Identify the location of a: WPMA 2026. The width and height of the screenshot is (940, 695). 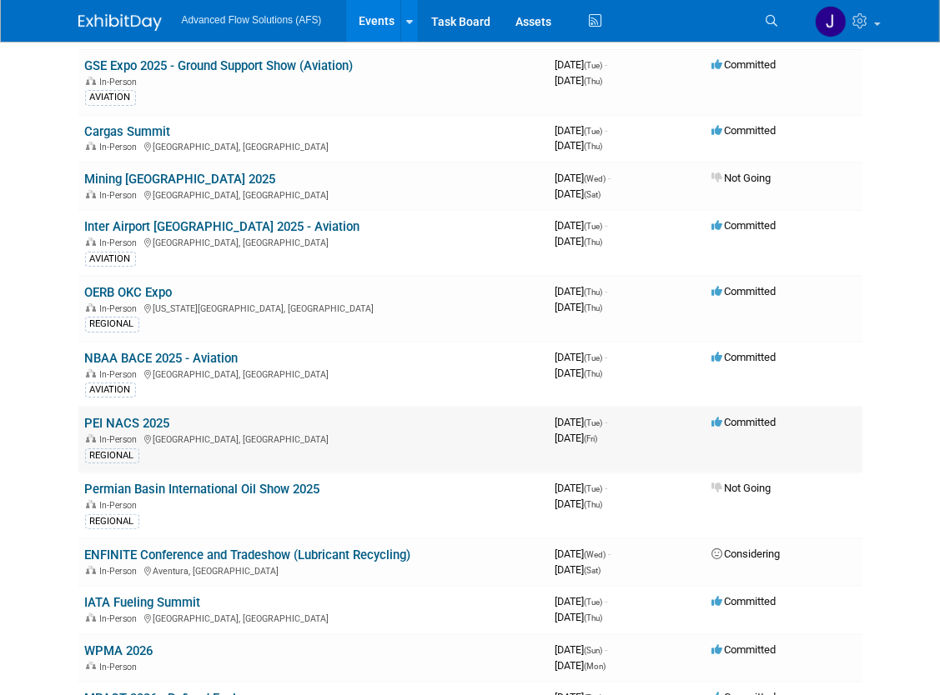
(119, 651).